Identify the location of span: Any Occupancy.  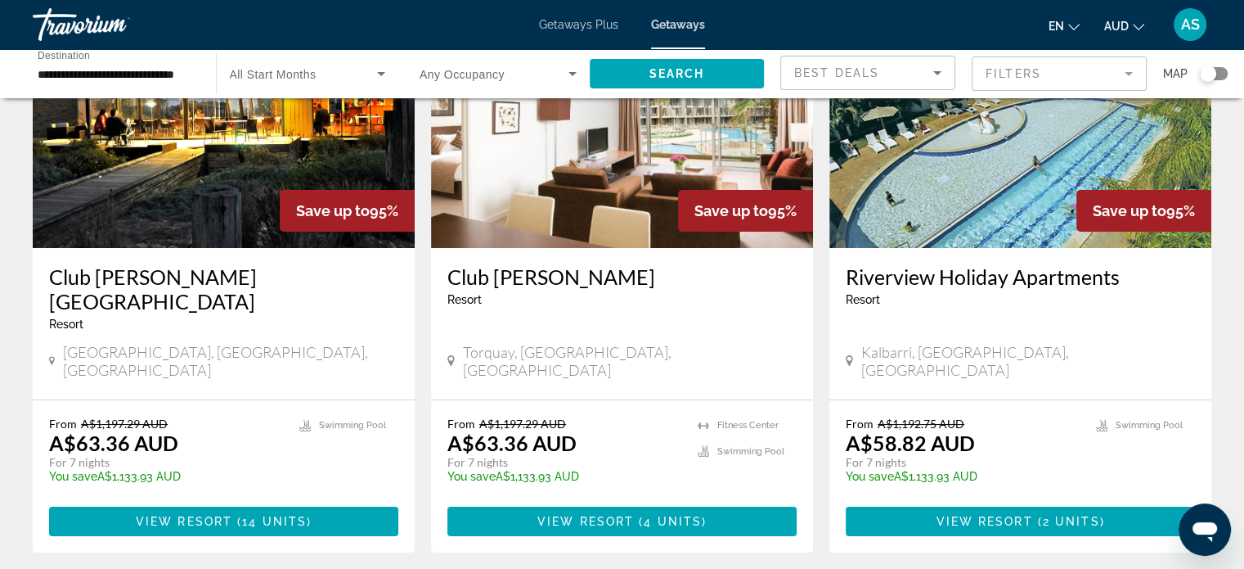
(462, 74).